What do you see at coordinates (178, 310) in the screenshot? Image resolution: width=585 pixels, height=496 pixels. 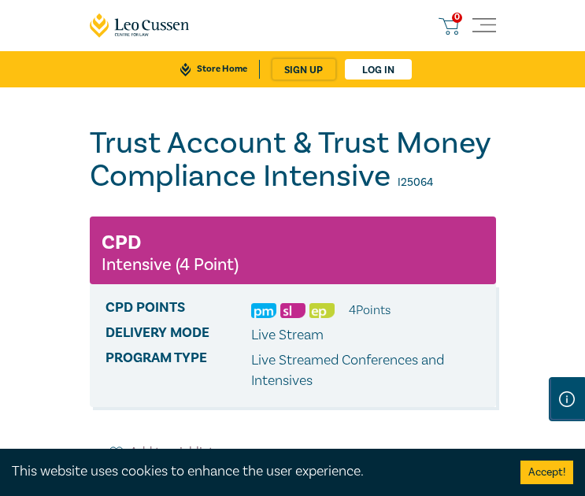 I see `span: CPD Points` at bounding box center [178, 310].